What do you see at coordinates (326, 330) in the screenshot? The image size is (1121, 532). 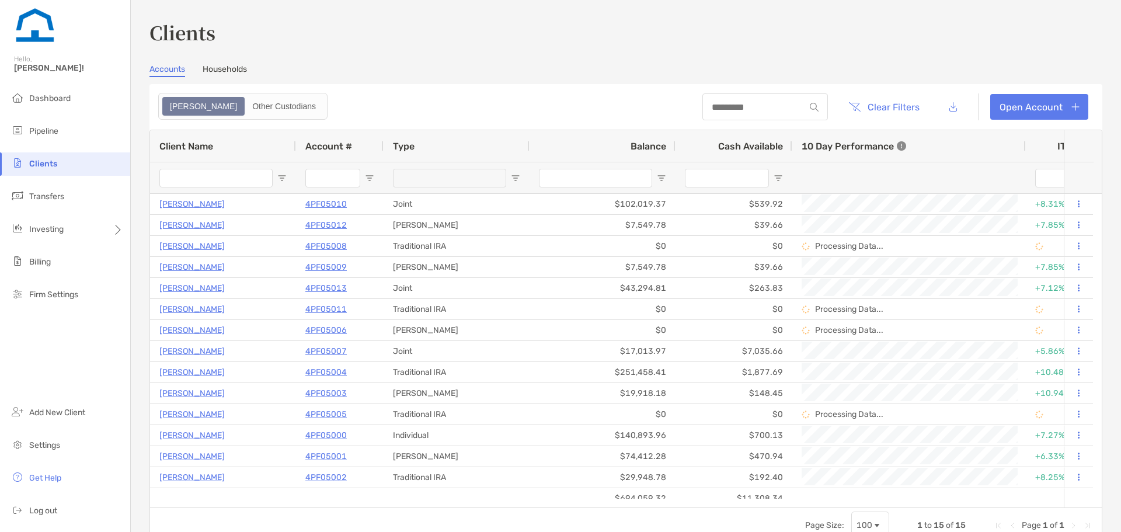 I see `a: 4PF05006` at bounding box center [326, 330].